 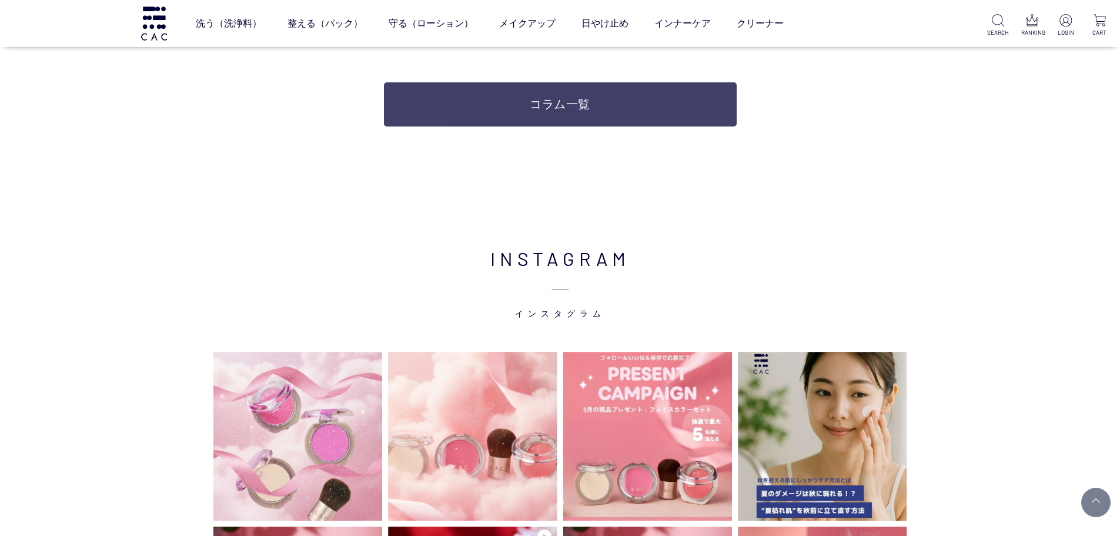 What do you see at coordinates (1100, 32) in the screenshot?
I see `p: CART` at bounding box center [1100, 32].